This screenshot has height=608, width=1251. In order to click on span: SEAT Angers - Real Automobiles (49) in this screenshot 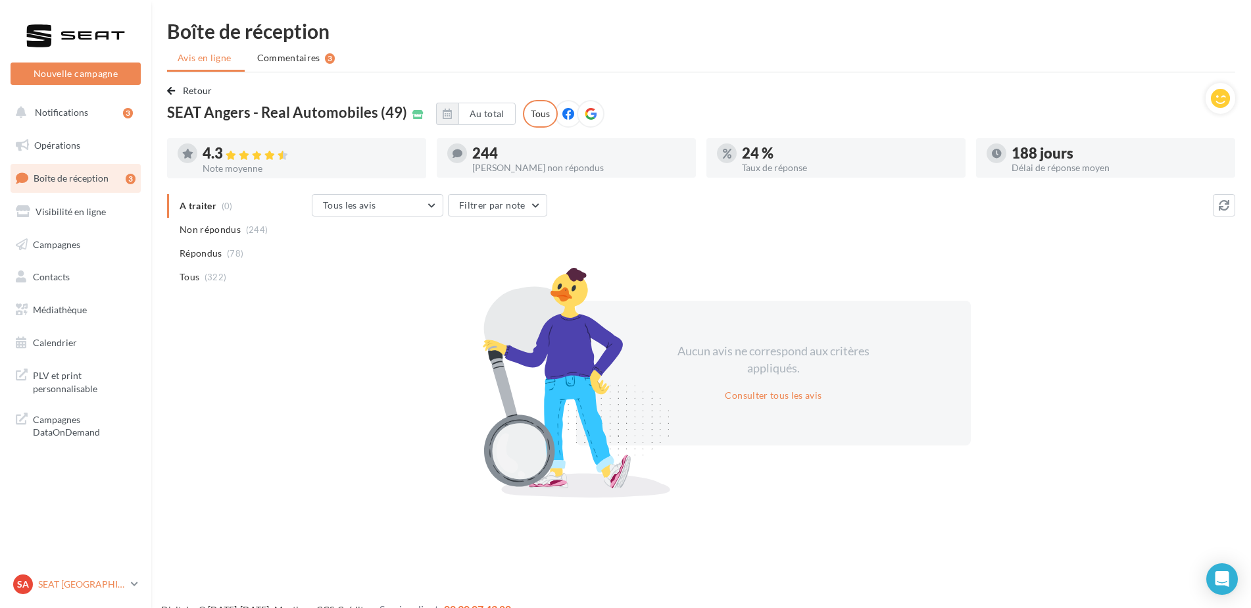, I will do `click(287, 113)`.